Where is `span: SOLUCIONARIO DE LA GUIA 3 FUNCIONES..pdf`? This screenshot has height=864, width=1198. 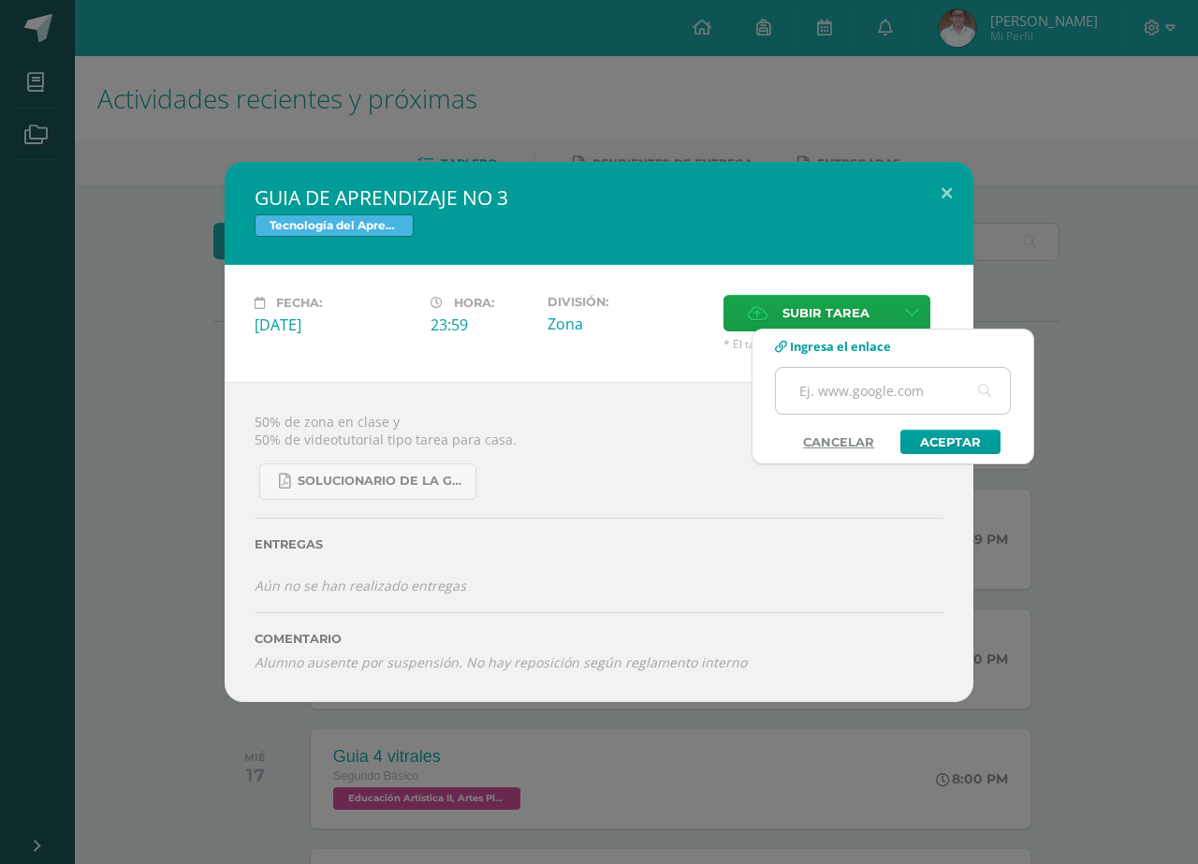 span: SOLUCIONARIO DE LA GUIA 3 FUNCIONES..pdf is located at coordinates (382, 481).